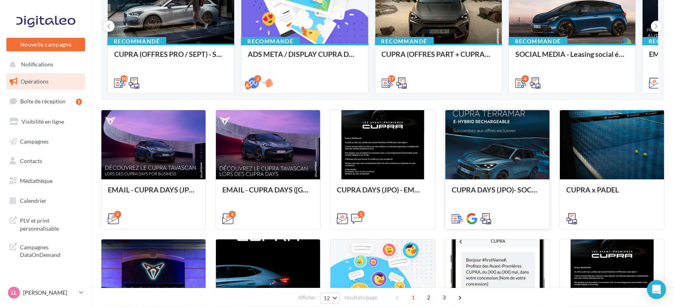 The width and height of the screenshot is (674, 307). Describe the element at coordinates (46, 45) in the screenshot. I see `button: Nouvelle campagne` at that location.